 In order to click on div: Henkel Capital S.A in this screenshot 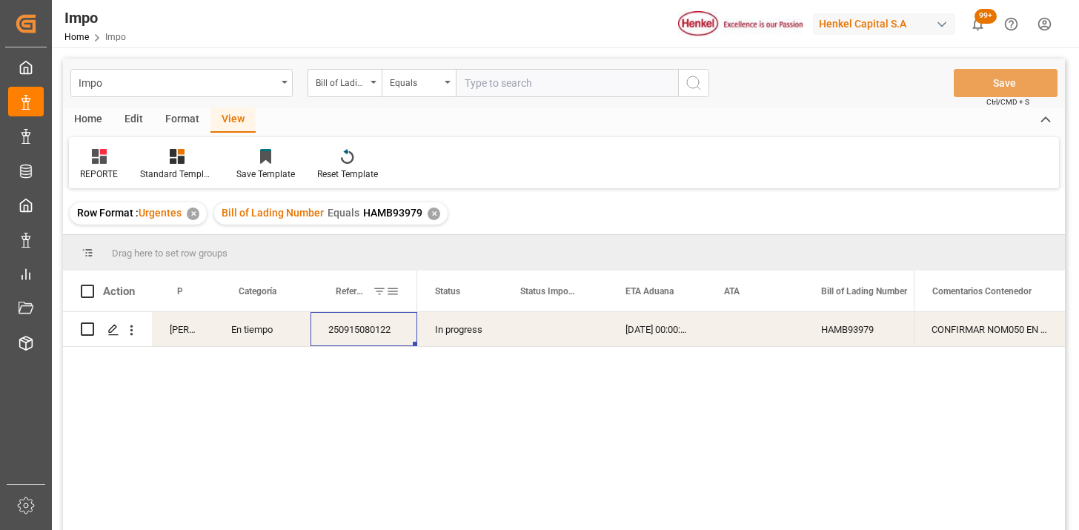, I will do `click(884, 24)`.